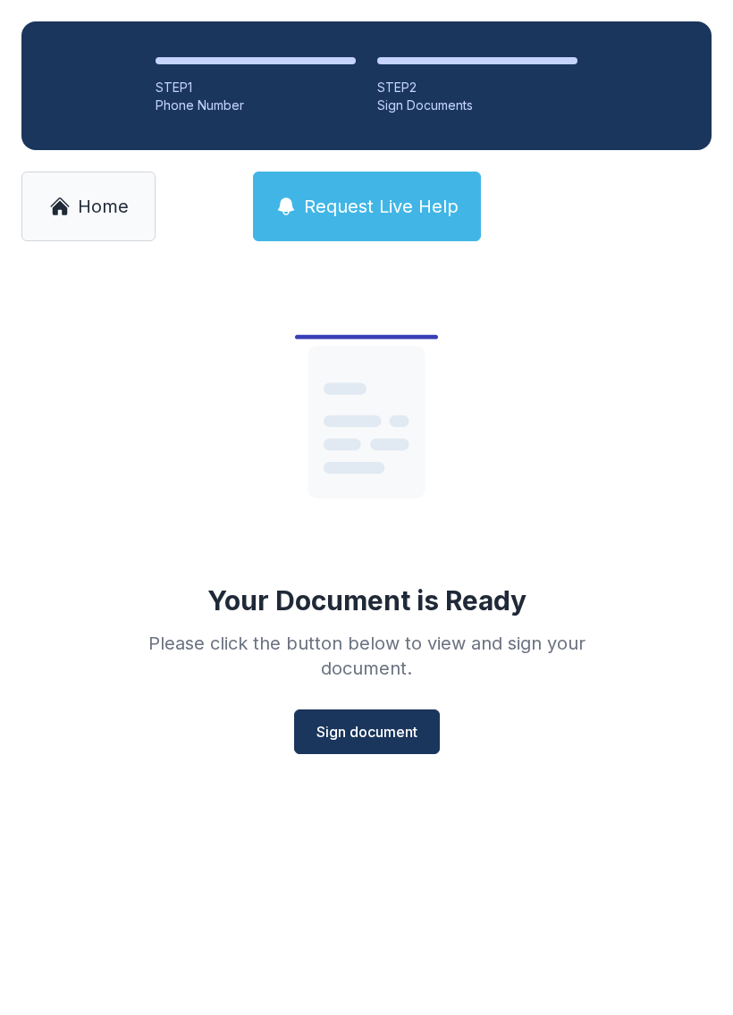 The width and height of the screenshot is (733, 1015). What do you see at coordinates (366, 732) in the screenshot?
I see `span: Sign document` at bounding box center [366, 732].